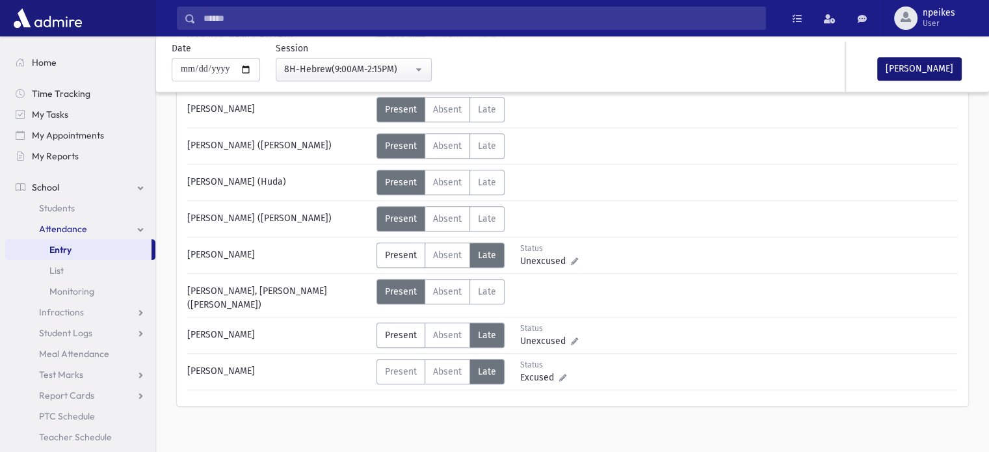  What do you see at coordinates (47, 18) in the screenshot?
I see `img: AdmirePro` at bounding box center [47, 18].